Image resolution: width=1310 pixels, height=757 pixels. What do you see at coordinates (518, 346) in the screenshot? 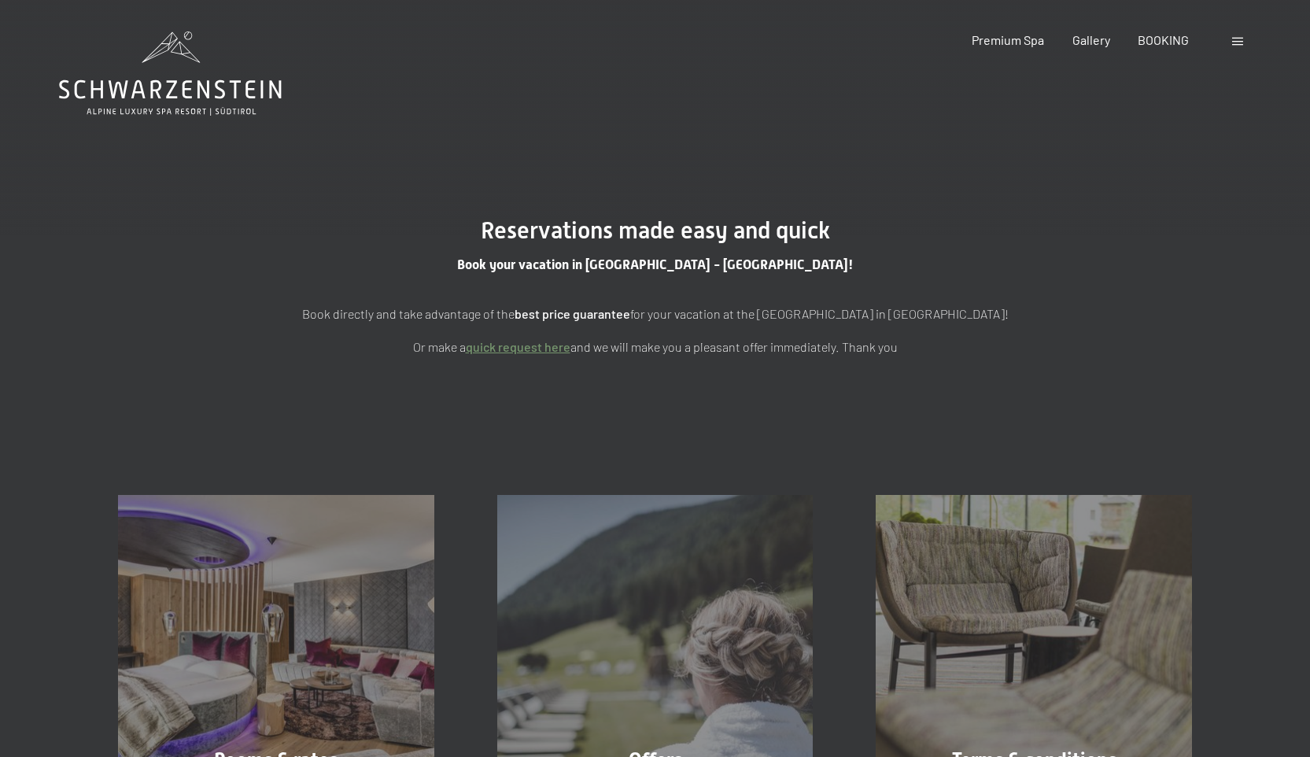
I see `a: quick request here` at bounding box center [518, 346].